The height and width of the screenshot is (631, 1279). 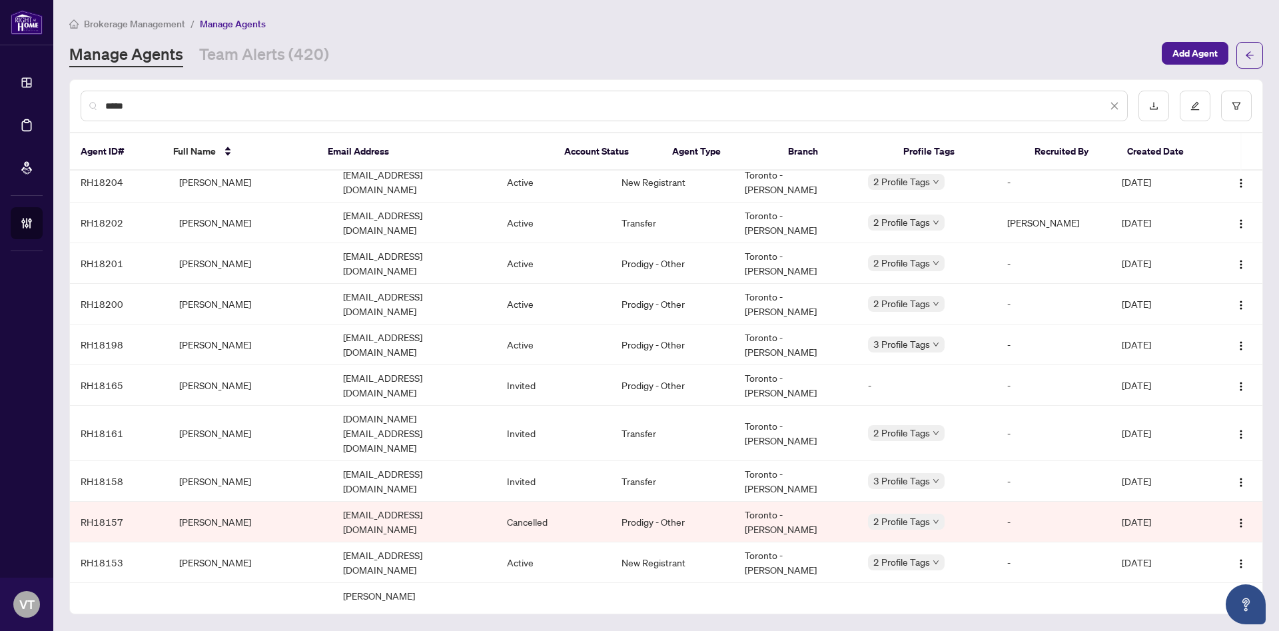 What do you see at coordinates (119, 182) in the screenshot?
I see `td: RH18204` at bounding box center [119, 182].